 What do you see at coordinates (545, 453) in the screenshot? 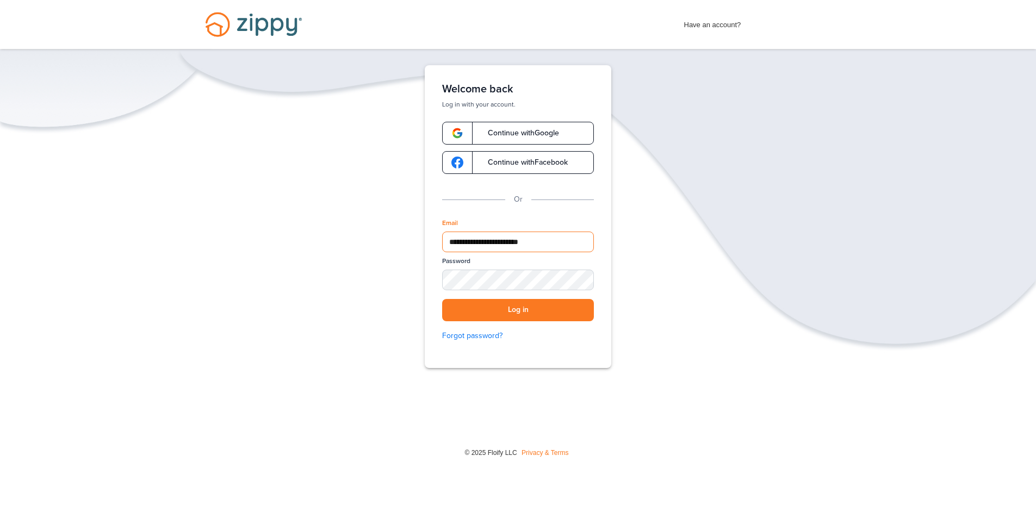
I see `a: Privacy & Terms` at bounding box center [545, 453].